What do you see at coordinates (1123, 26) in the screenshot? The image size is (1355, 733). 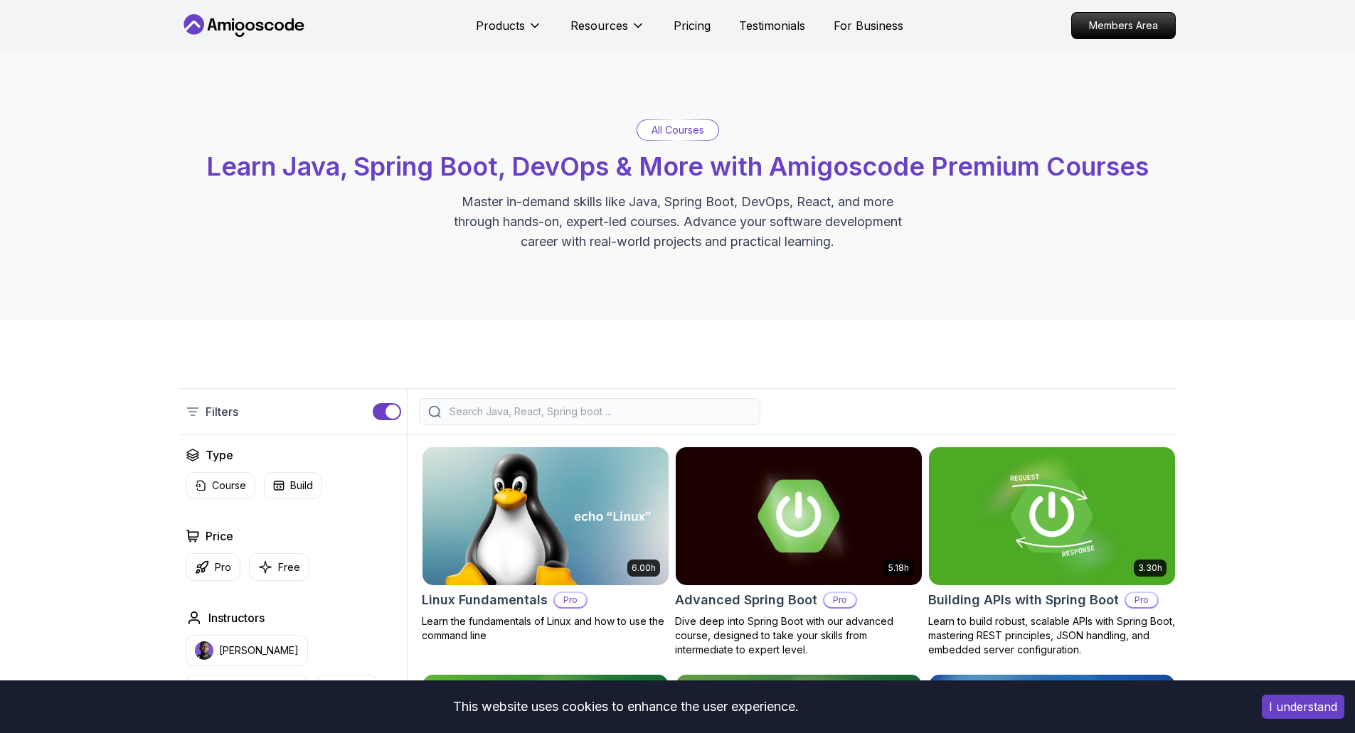 I see `p: Members Area` at bounding box center [1123, 26].